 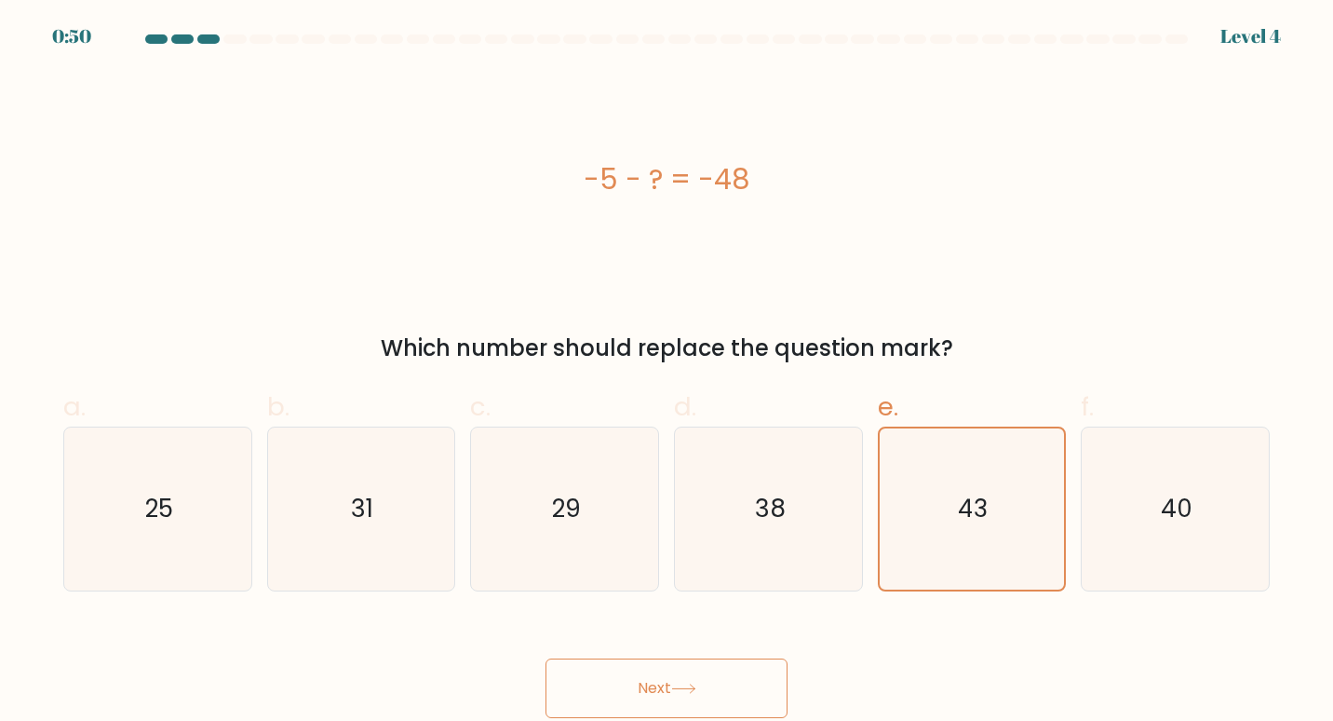 What do you see at coordinates (667, 688) in the screenshot?
I see `button: Next` at bounding box center [667, 688].